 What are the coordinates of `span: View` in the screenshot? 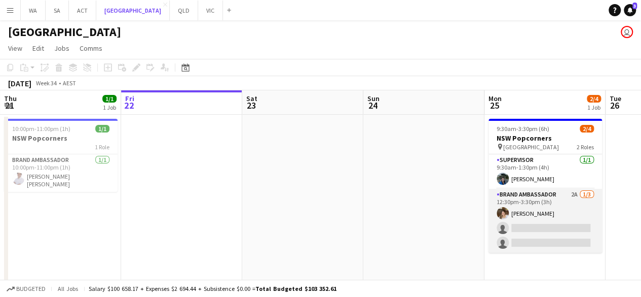 It's located at (15, 48).